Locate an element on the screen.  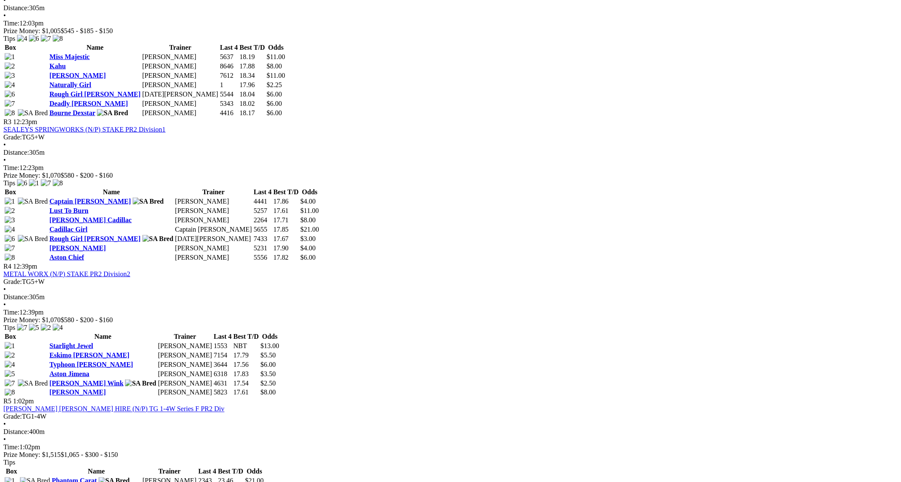
td: 5637 is located at coordinates (229, 57).